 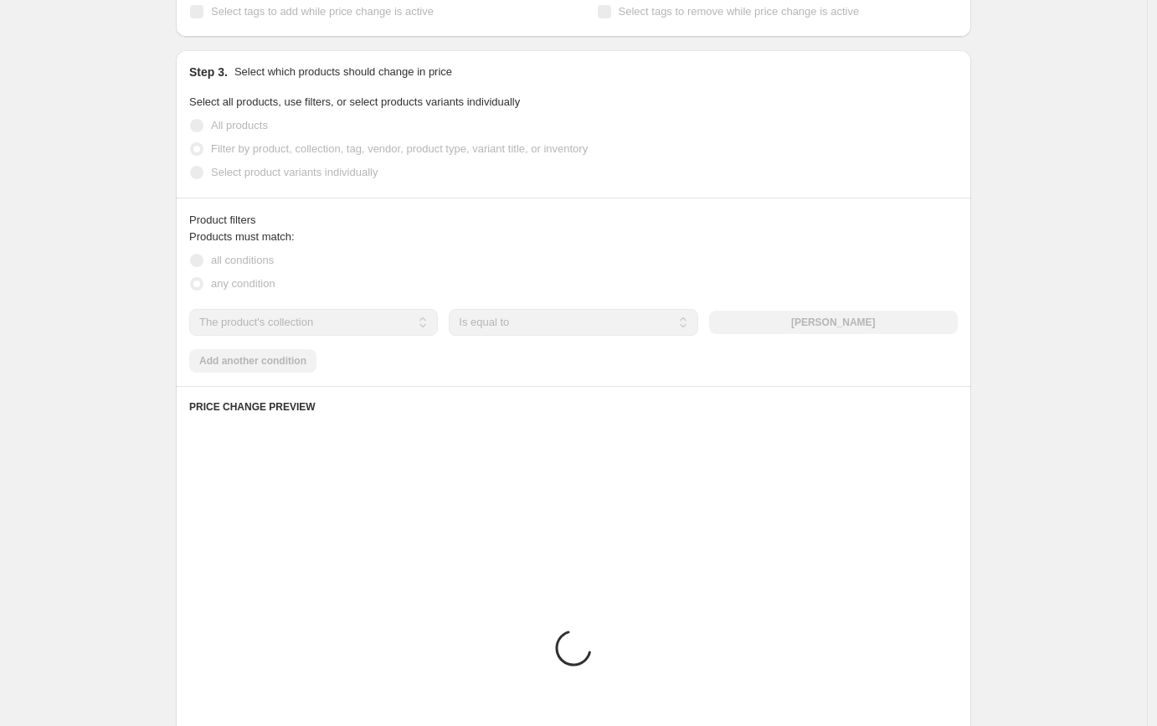 What do you see at coordinates (354, 101) in the screenshot?
I see `span: Select all products, use filters, or select products variants individually` at bounding box center [354, 101].